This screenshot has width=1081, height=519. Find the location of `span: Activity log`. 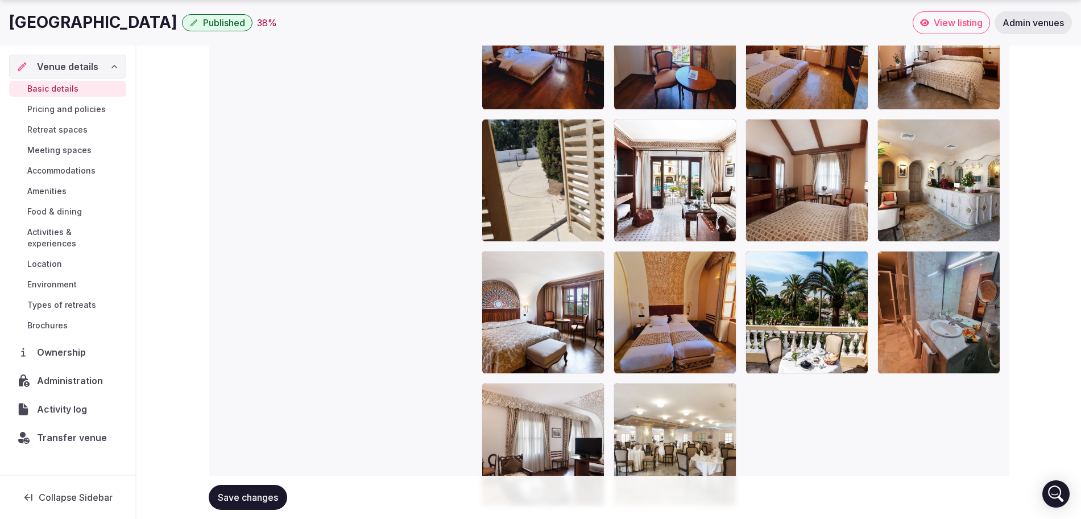

span: Activity log is located at coordinates (64, 409).